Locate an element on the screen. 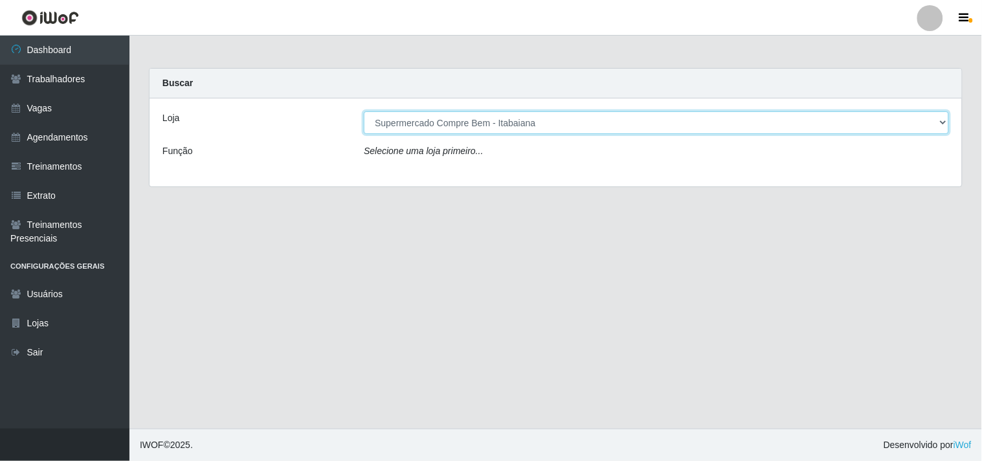  span: IWOF is located at coordinates (152, 445).